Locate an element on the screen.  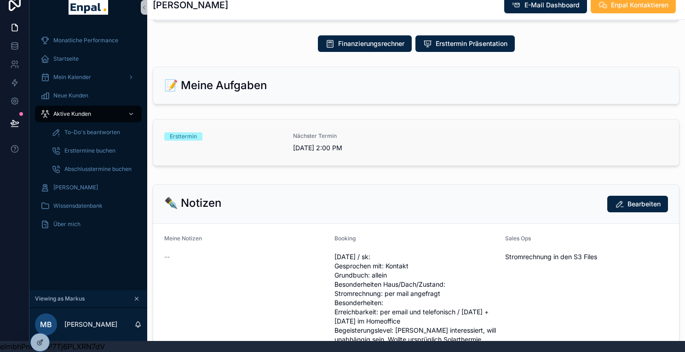
div: scrollable content is located at coordinates (88, 135).